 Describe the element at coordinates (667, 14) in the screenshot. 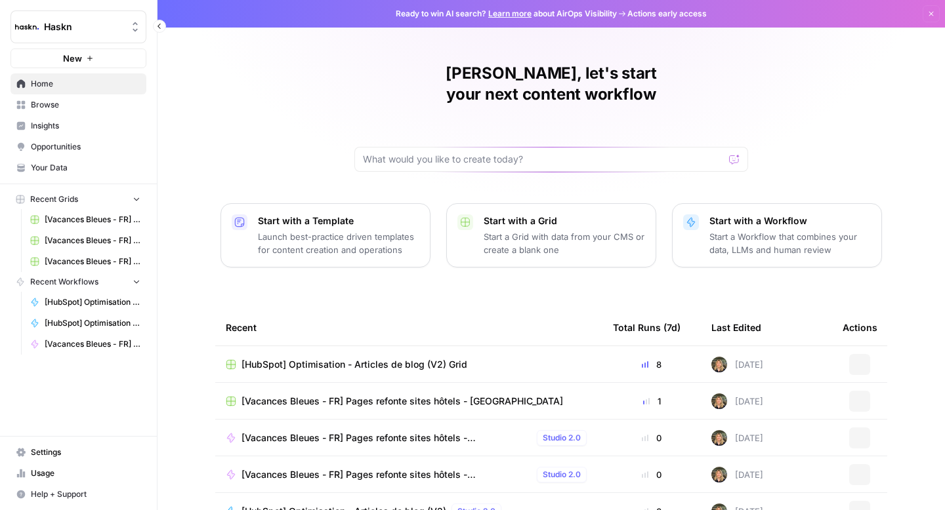

I see `span: Actions early access` at that location.